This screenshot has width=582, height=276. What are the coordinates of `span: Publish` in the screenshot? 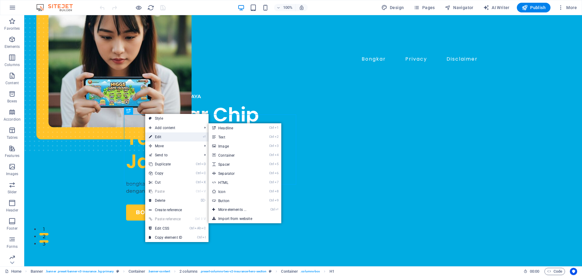 It's located at (534, 8).